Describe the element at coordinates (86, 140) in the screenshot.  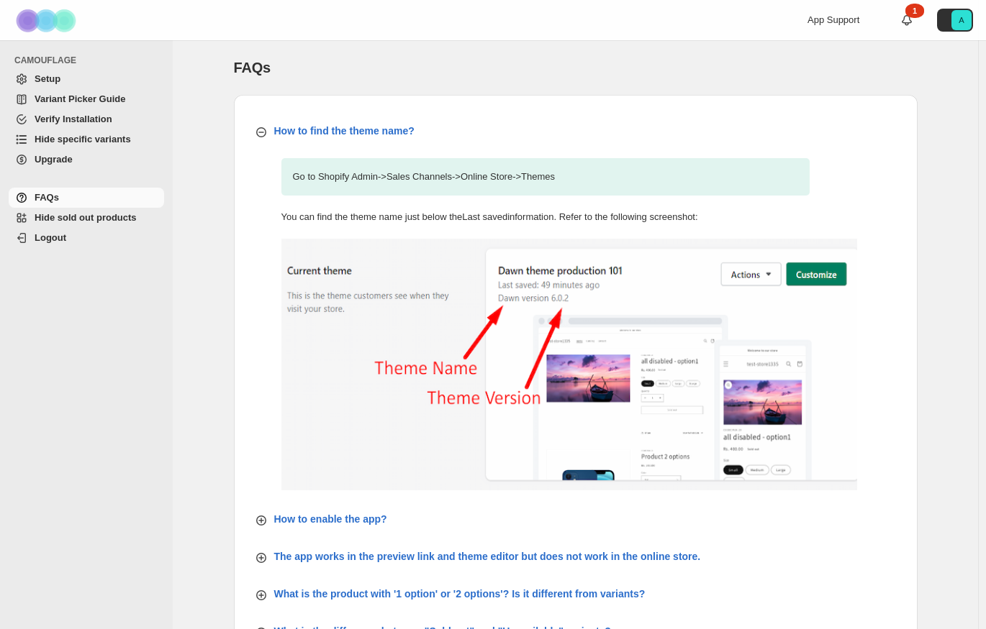
I see `a: Hide specific variants` at that location.